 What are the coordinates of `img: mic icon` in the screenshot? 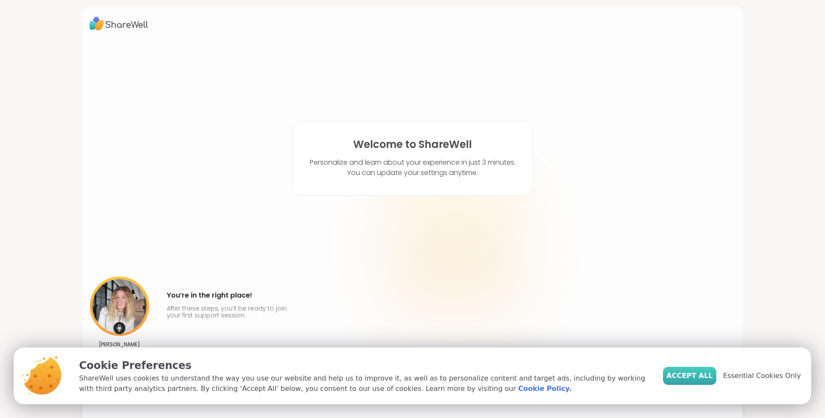 It's located at (119, 328).